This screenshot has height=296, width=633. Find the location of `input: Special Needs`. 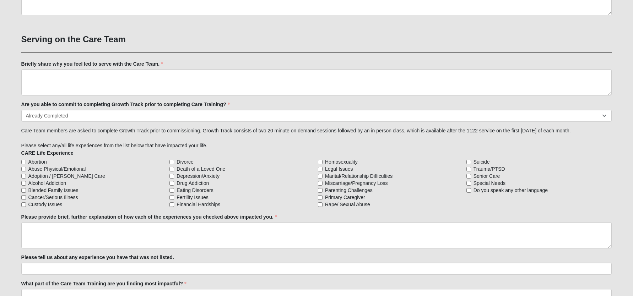

input: Special Needs is located at coordinates (468, 183).